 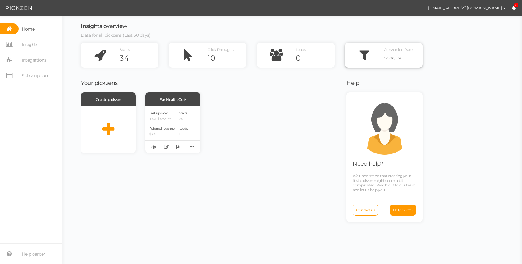 I want to click on img: 0cf658424422677615d517fbba8ea2d8, so click(x=417, y=8).